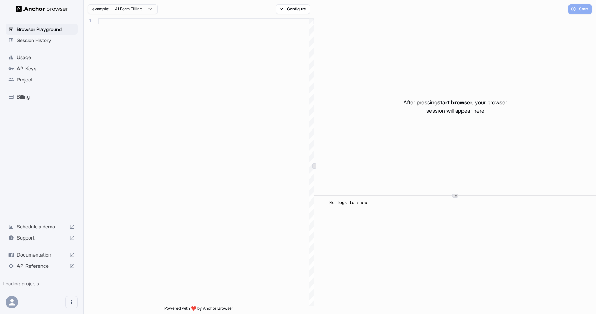 This screenshot has width=596, height=314. I want to click on span: example:, so click(101, 9).